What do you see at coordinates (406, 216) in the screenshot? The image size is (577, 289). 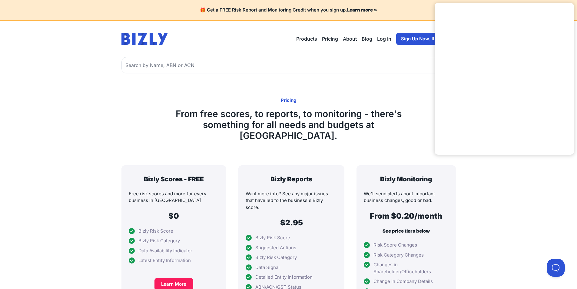 I see `h2: From $0.20/month` at bounding box center [406, 216].